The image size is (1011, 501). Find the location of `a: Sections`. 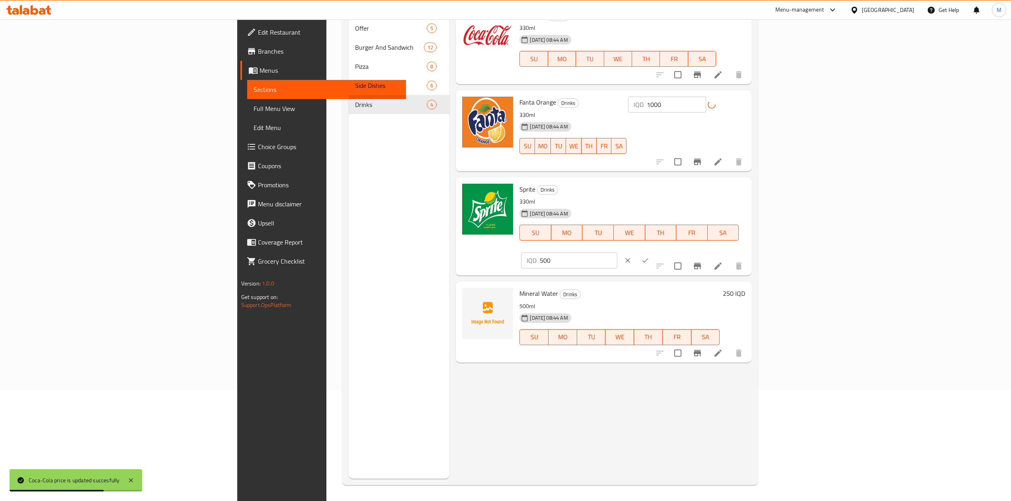

a: Sections is located at coordinates (326, 90).